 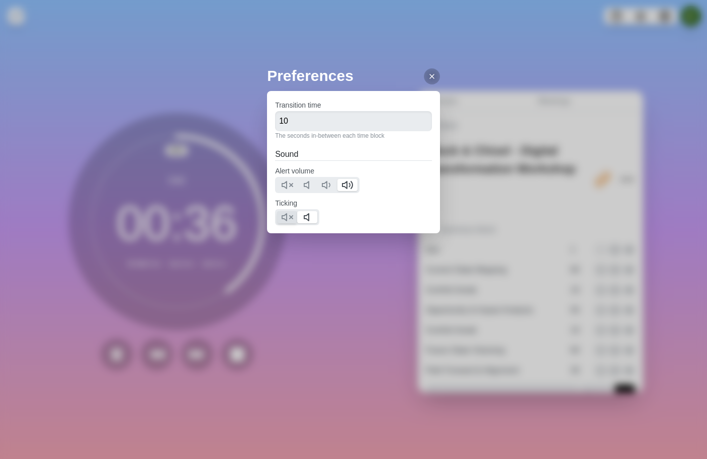 What do you see at coordinates (354, 75) in the screenshot?
I see `h2: Preferences` at bounding box center [354, 75].